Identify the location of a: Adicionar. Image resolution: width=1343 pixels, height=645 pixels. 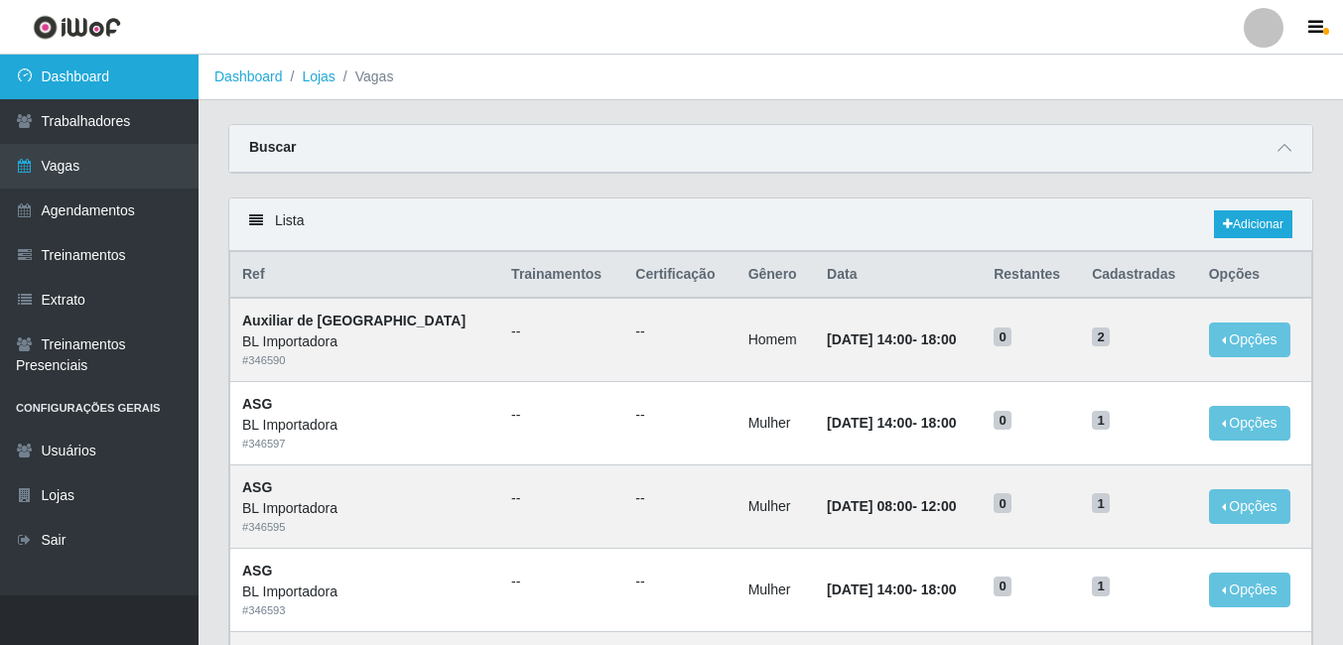
(1252, 224).